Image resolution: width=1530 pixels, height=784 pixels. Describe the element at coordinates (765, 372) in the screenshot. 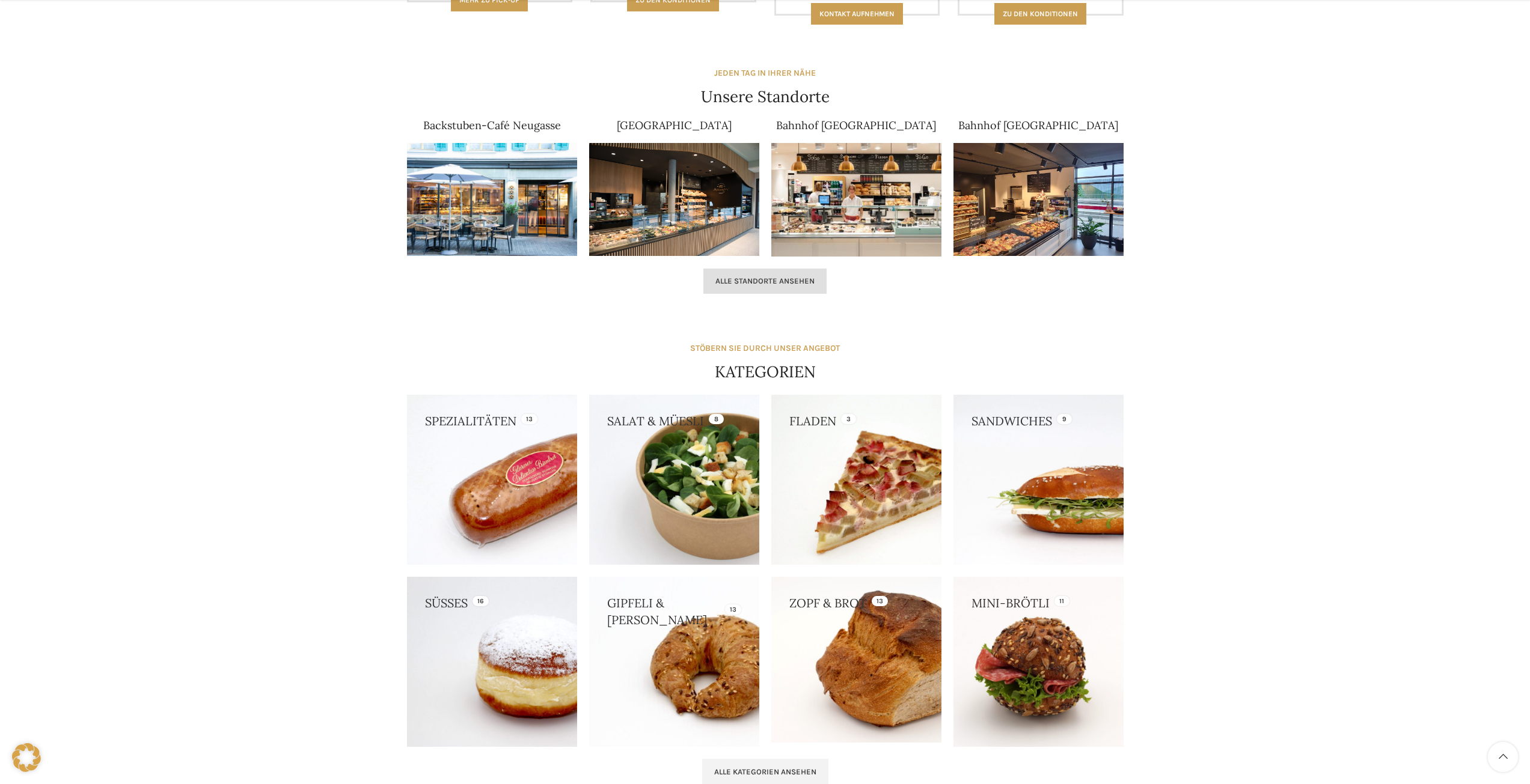

I see `h4: KATEGORIEN` at that location.